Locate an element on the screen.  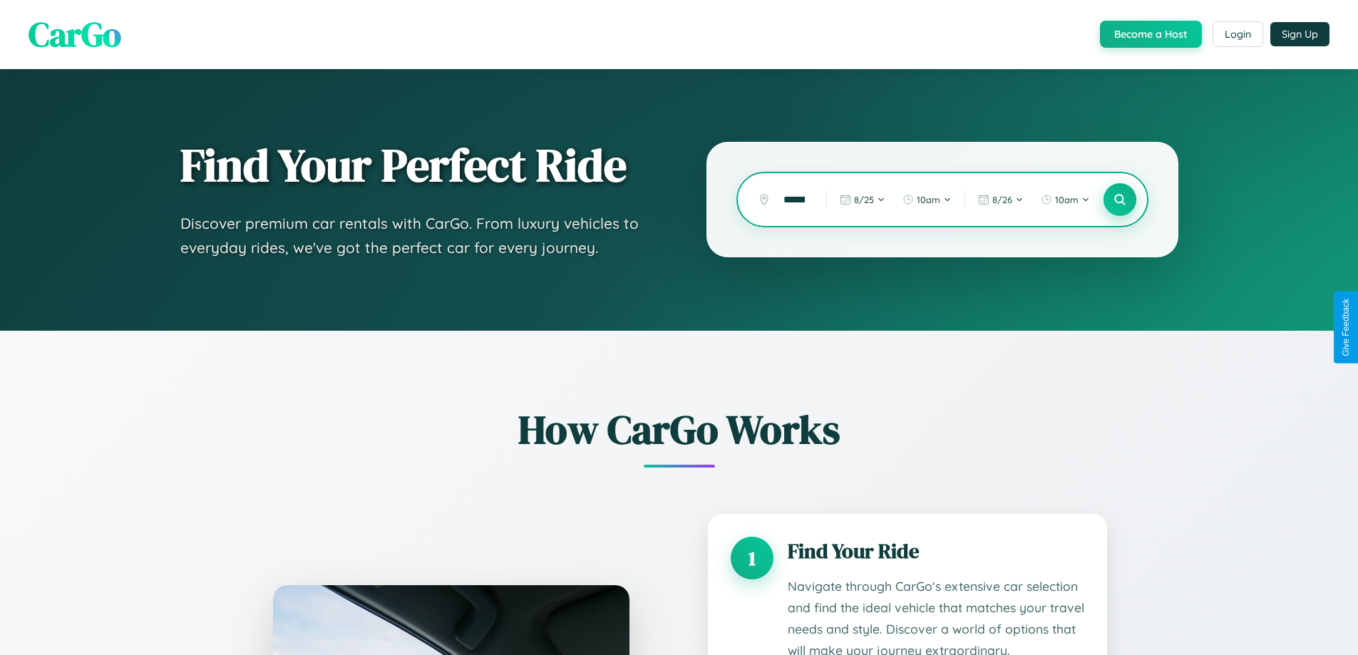
div: 1 is located at coordinates (752, 558).